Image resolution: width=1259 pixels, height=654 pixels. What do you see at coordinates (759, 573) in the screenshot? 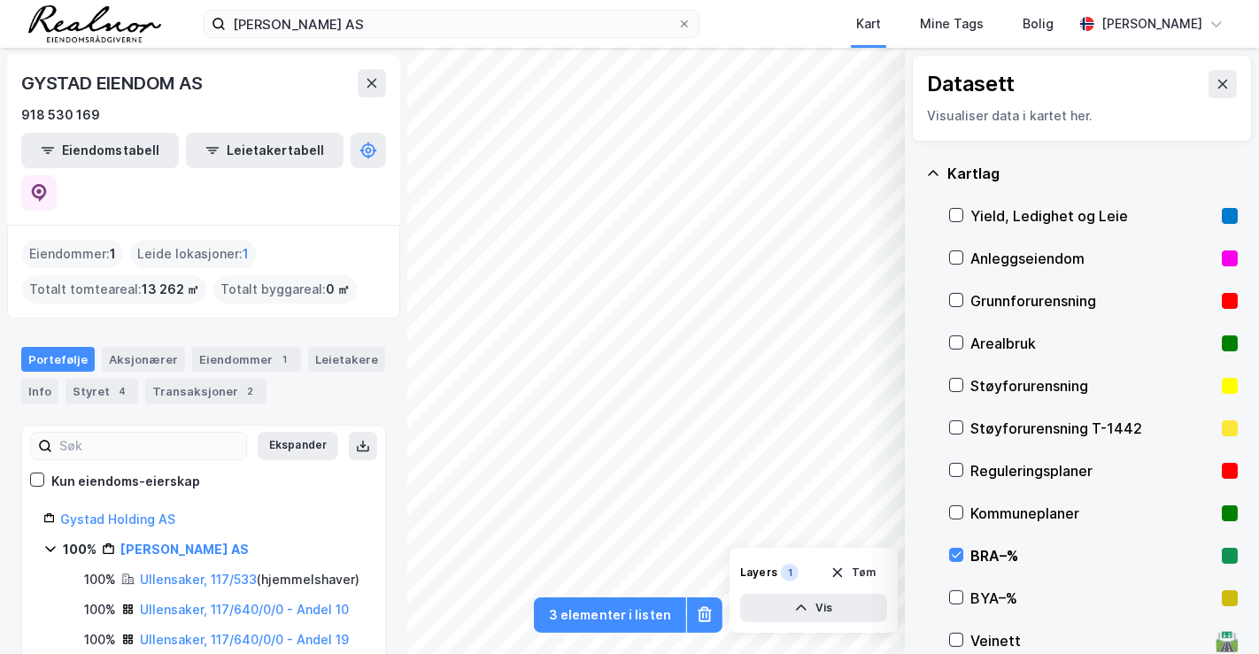
I see `div: Layers` at bounding box center [759, 573].